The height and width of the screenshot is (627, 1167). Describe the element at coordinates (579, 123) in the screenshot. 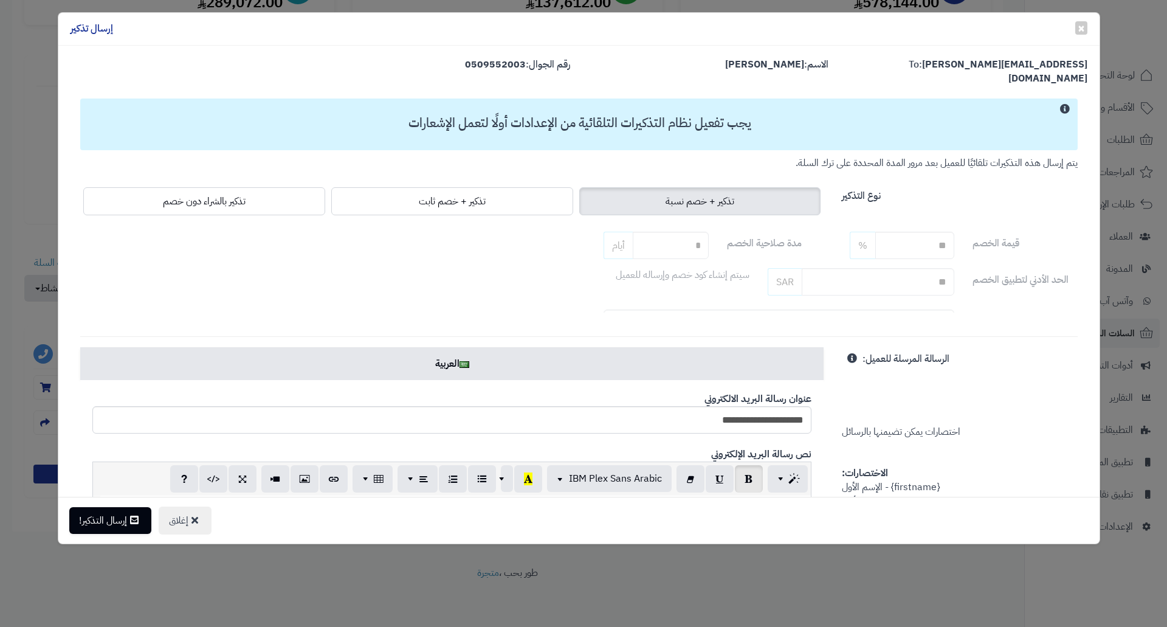

I see `h3: يجب تفعيل نظام التذكيرات التلقائية من الإعدادات أولًا لتعمل الإشعارات` at that location.